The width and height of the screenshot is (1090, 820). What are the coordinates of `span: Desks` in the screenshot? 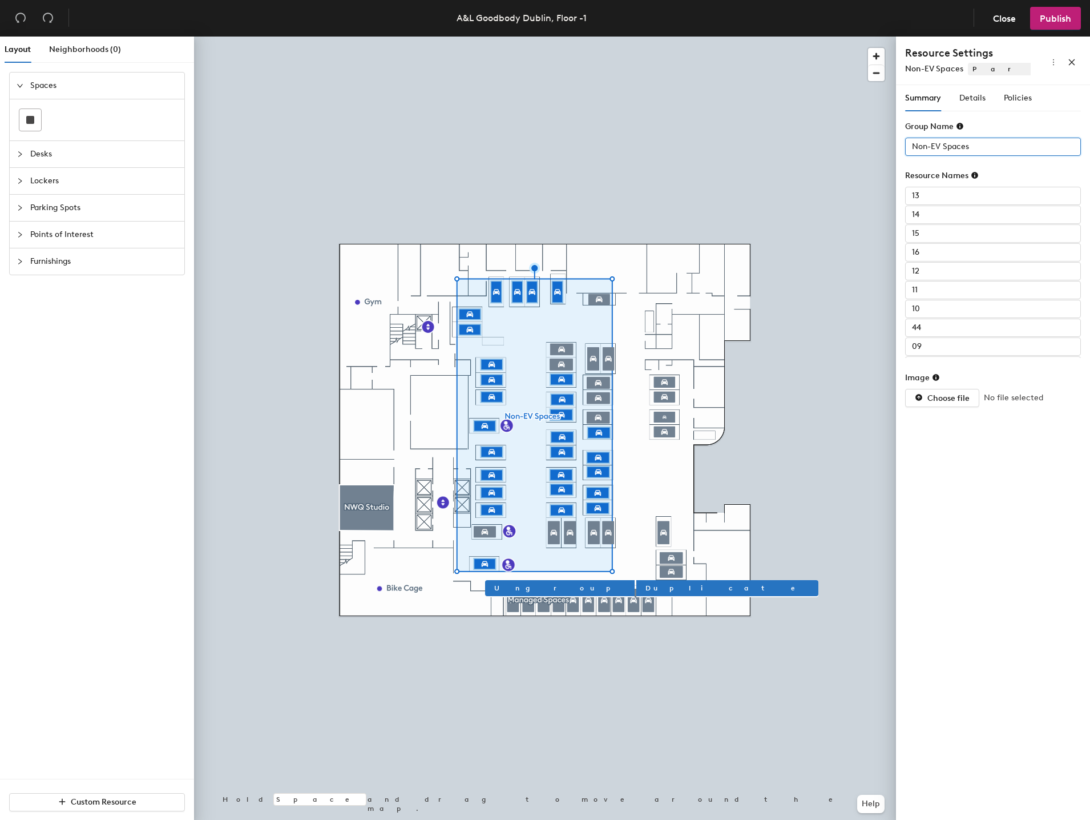 It's located at (104, 154).